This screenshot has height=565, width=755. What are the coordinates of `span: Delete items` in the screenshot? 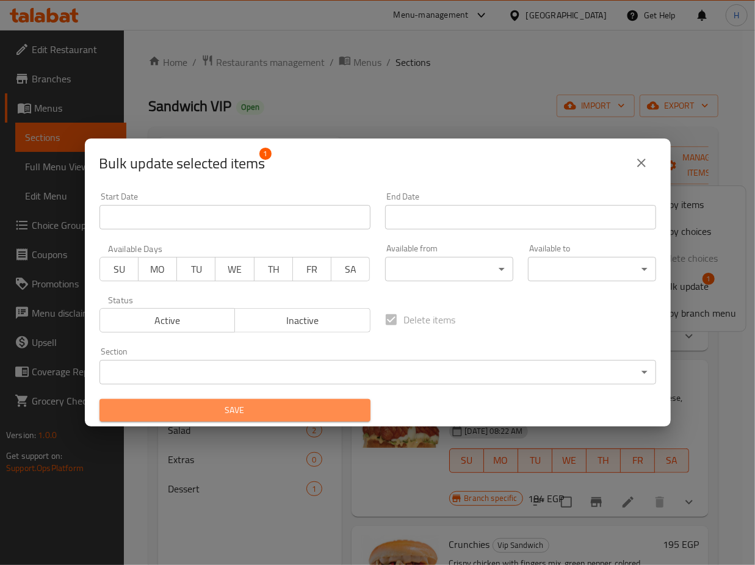 It's located at (430, 320).